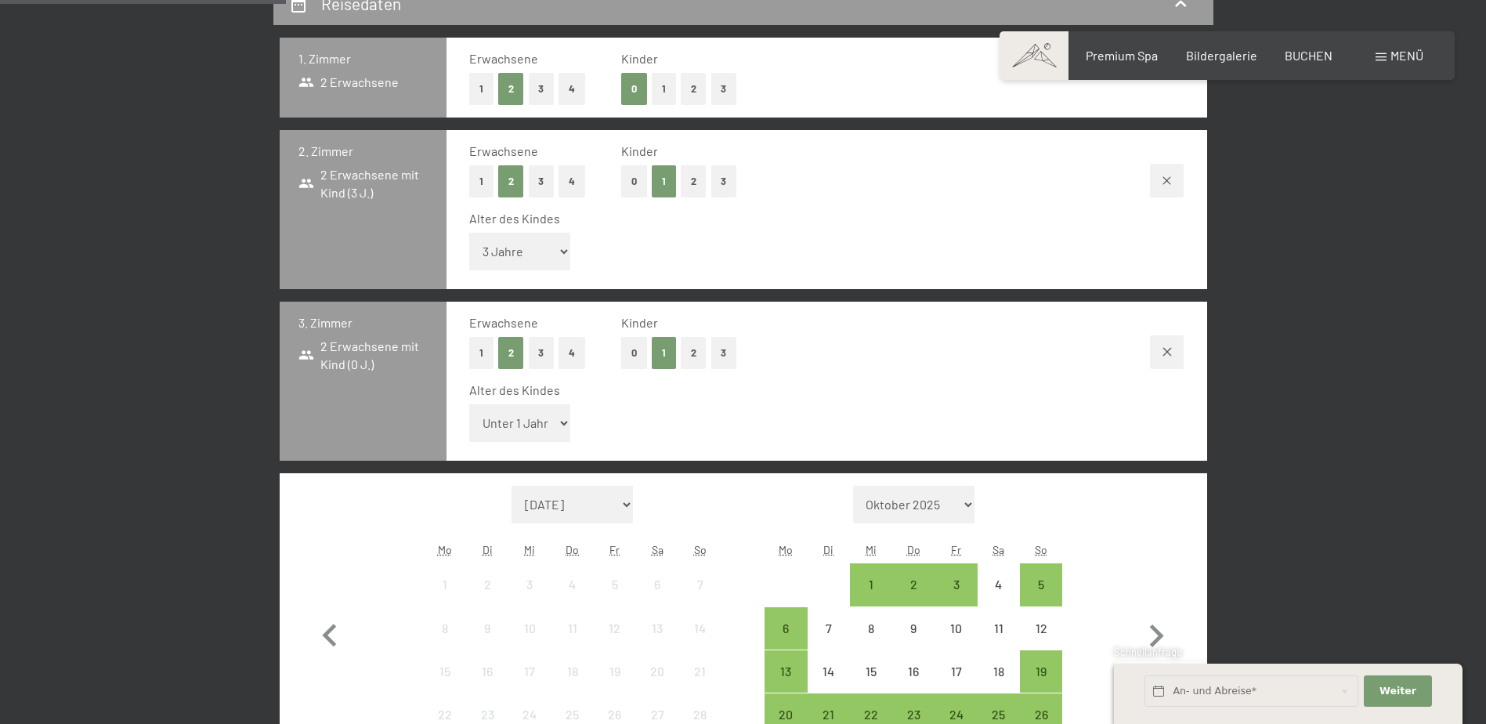 The width and height of the screenshot is (1486, 724). Describe the element at coordinates (445, 549) in the screenshot. I see `abbr: Montag` at that location.